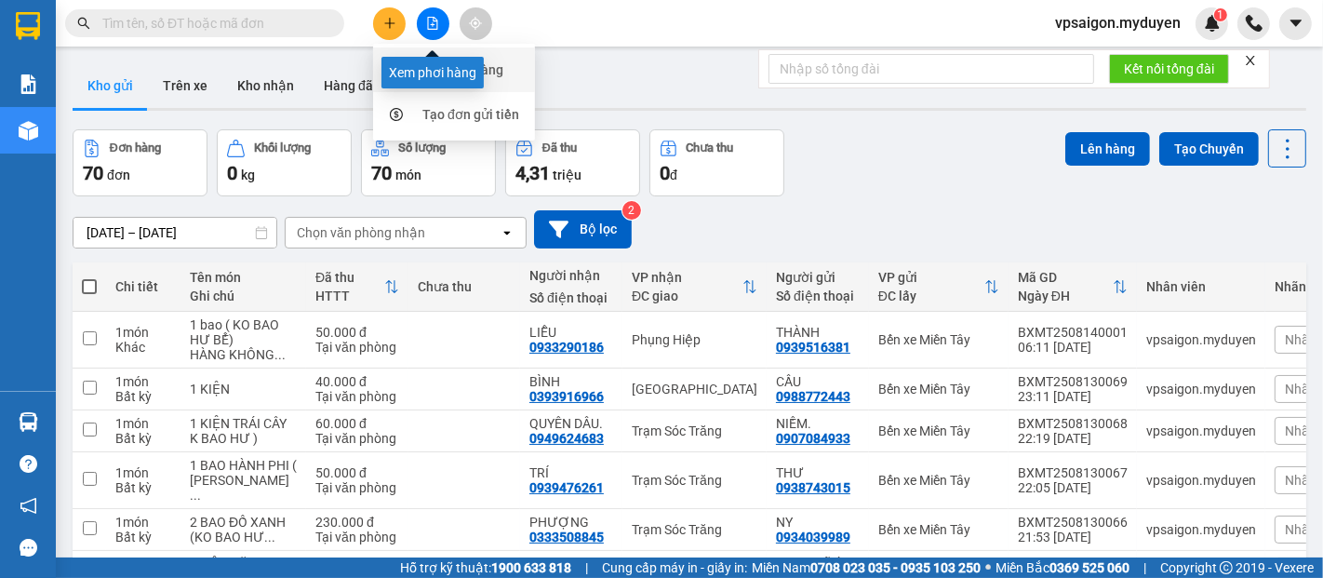  I want to click on span: search, so click(84, 23).